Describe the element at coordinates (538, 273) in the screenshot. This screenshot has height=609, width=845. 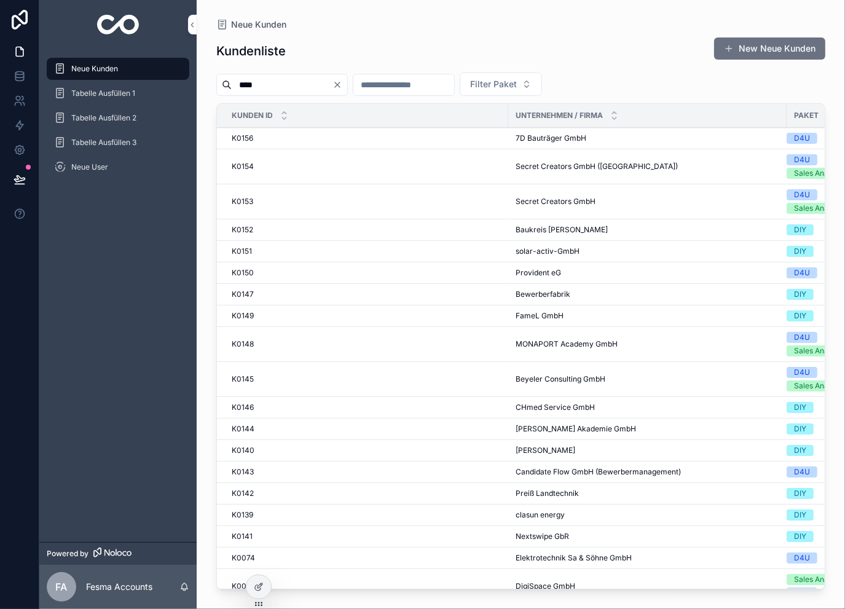
I see `span: Provident eG` at that location.